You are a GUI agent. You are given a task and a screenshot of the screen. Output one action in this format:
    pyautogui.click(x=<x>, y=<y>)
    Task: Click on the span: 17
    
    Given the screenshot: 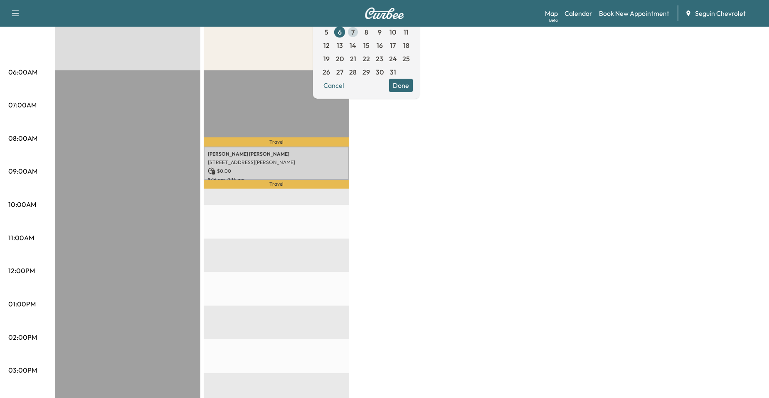 What is the action you would take?
    pyautogui.click(x=393, y=45)
    